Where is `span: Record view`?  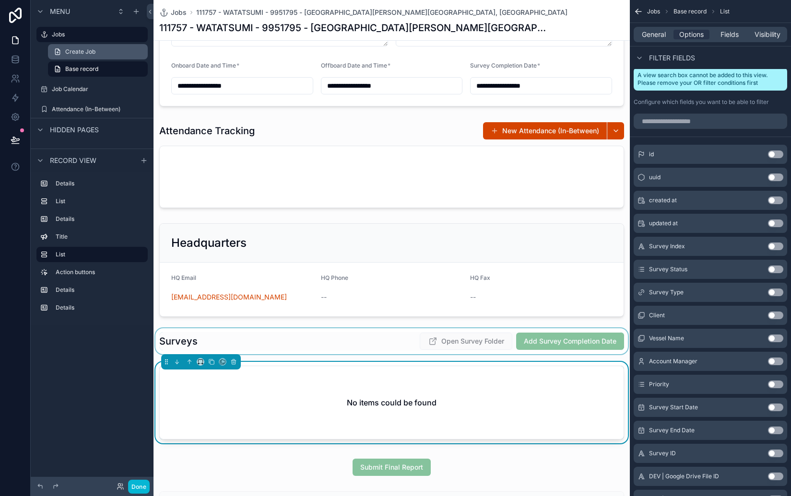
span: Record view is located at coordinates (73, 161).